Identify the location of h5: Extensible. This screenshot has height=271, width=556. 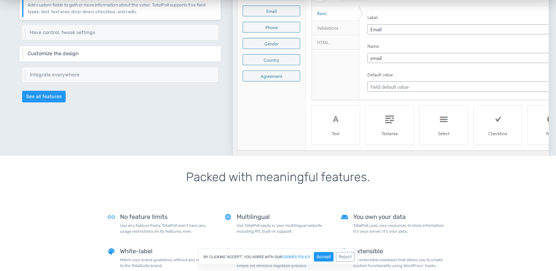
(401, 251).